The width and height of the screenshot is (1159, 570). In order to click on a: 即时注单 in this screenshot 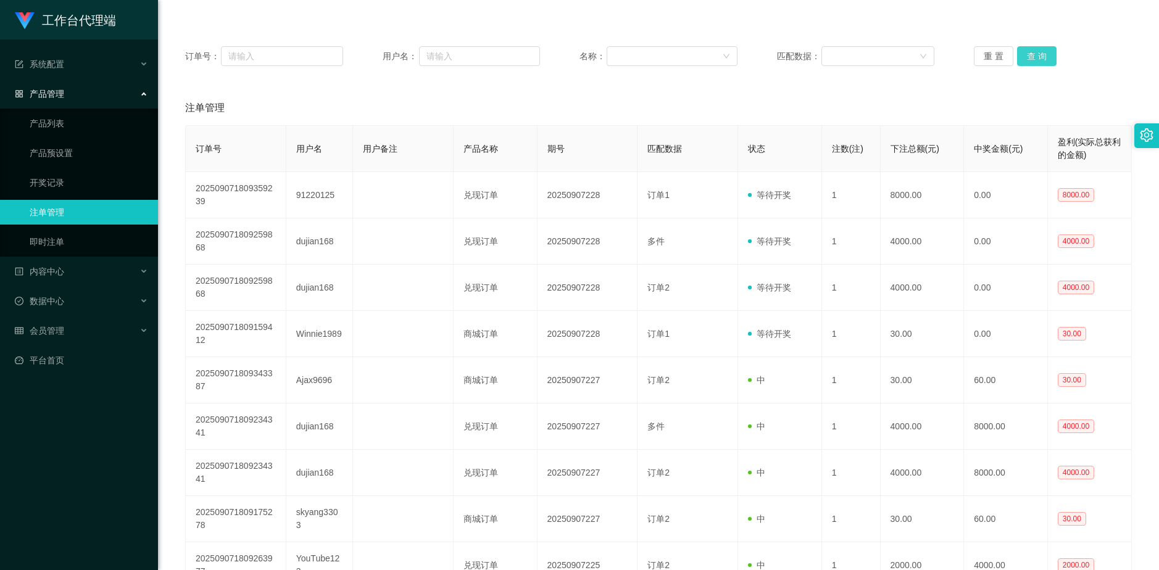, I will do `click(89, 242)`.